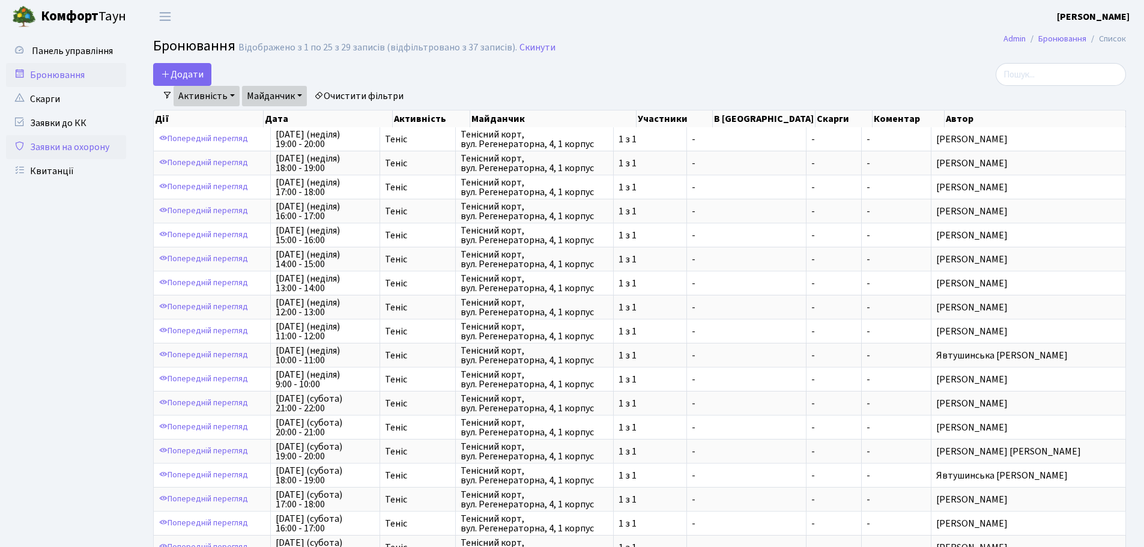  Describe the element at coordinates (72, 51) in the screenshot. I see `span: Панель управління` at that location.